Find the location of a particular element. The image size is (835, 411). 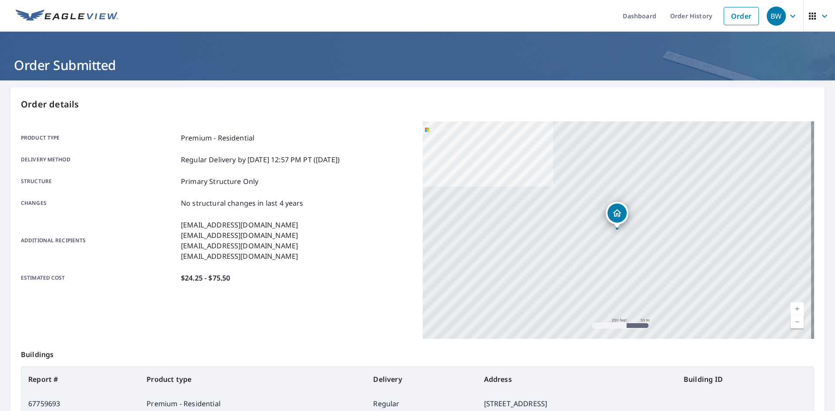

img: EV Logo is located at coordinates (67, 16).